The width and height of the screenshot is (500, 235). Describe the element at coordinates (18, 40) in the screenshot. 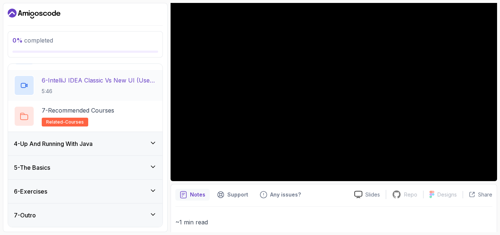

I see `span: 0 %` at that location.